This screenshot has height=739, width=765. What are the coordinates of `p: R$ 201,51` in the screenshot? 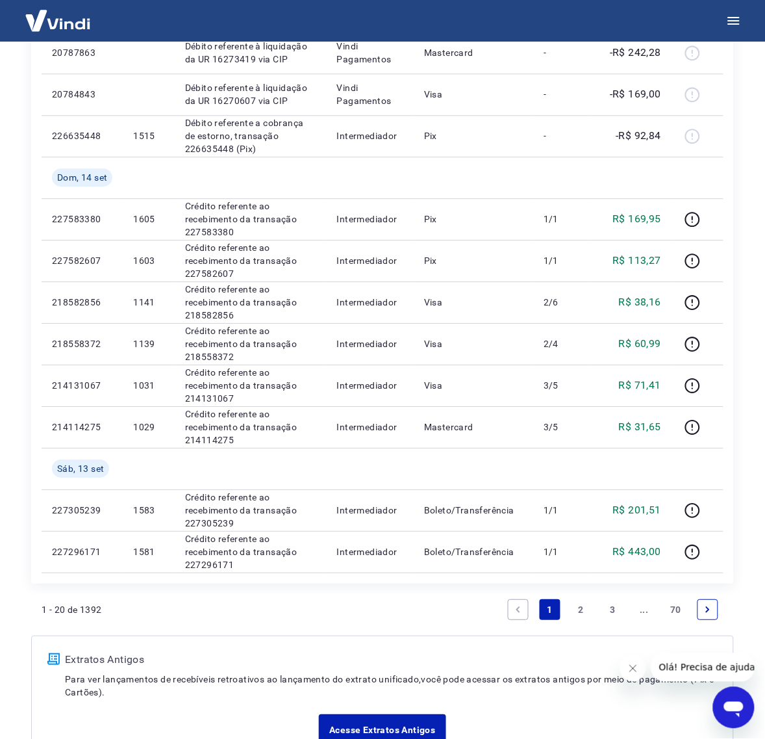 It's located at (637, 510).